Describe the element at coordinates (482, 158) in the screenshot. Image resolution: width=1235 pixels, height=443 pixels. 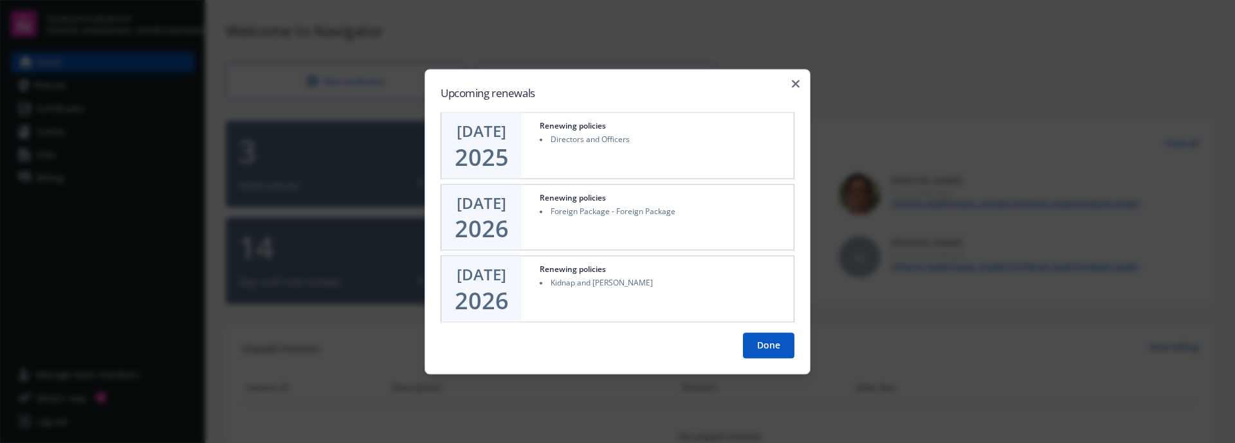
I see `div: 2025` at that location.